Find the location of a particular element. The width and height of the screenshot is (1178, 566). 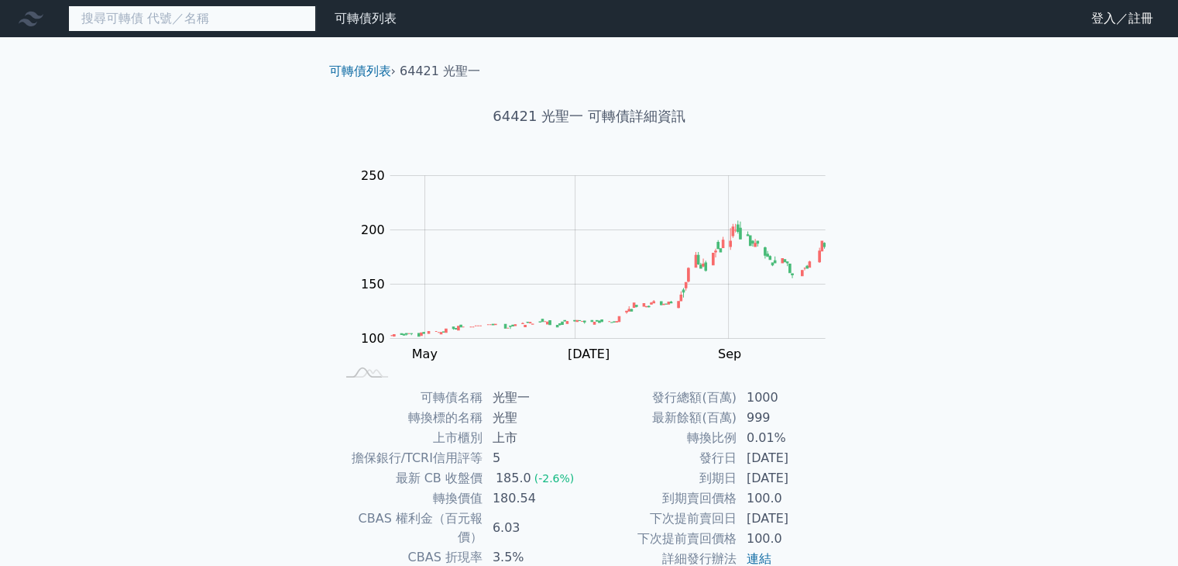

td: 下次提前賣回日 is located at coordinates (663, 518).